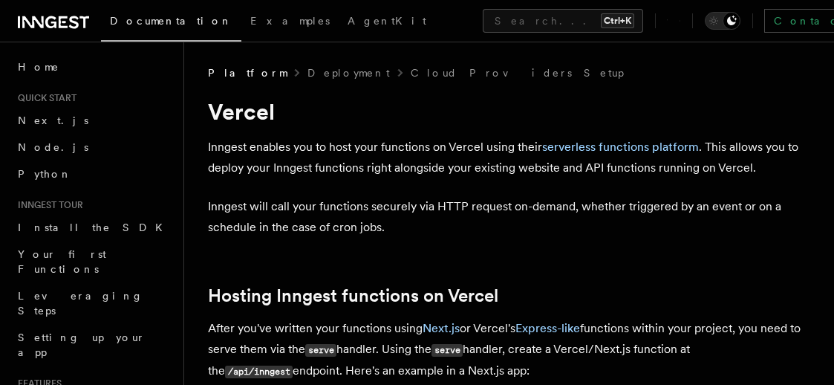  I want to click on a: Documentation, so click(171, 23).